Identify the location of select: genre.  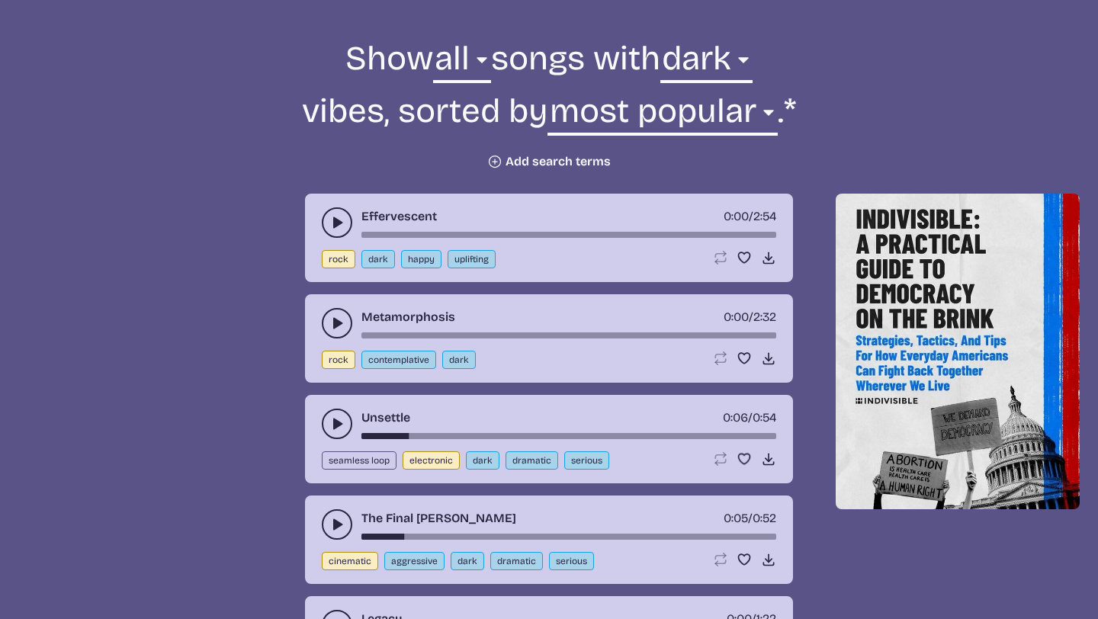
(462, 63).